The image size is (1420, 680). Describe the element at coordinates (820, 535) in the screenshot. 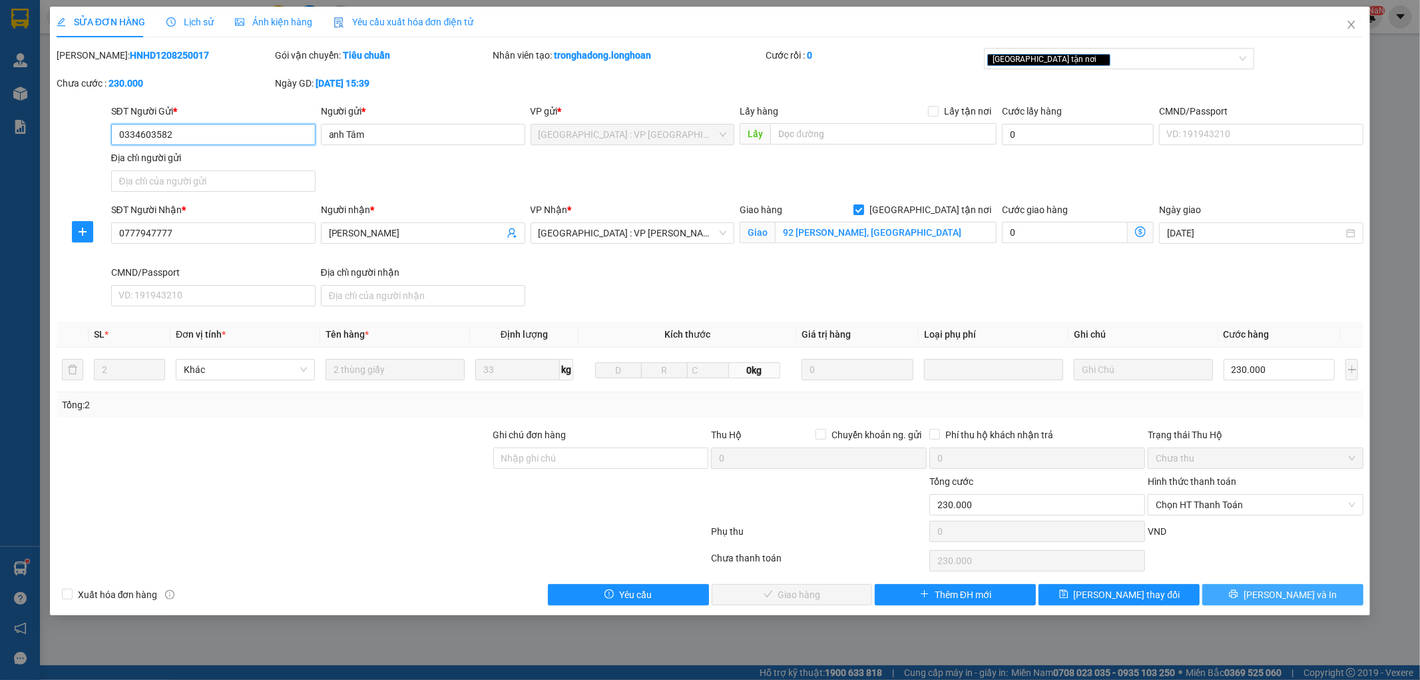

I see `div: Phụ thu` at that location.